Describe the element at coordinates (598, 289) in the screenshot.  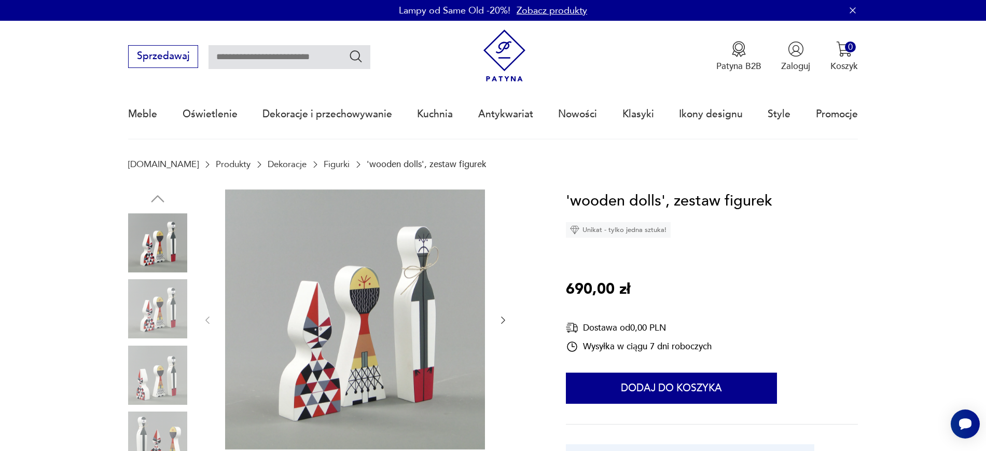
I see `p: 690,00 zł` at that location.